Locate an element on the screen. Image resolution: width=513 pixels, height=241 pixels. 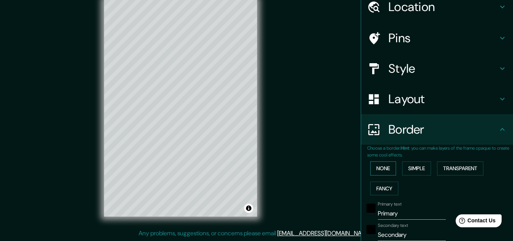
div: Pins is located at coordinates (437, 38).